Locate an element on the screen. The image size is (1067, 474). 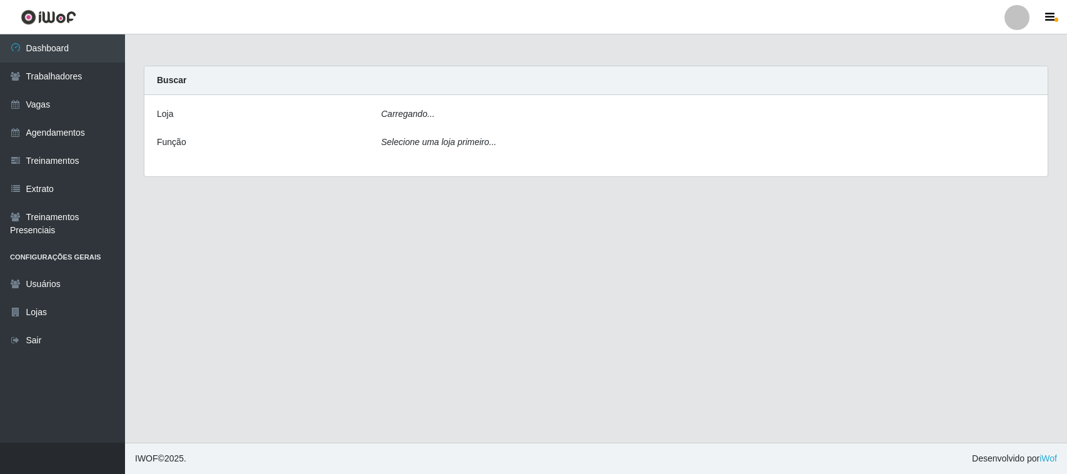
label: Função is located at coordinates (171, 142).